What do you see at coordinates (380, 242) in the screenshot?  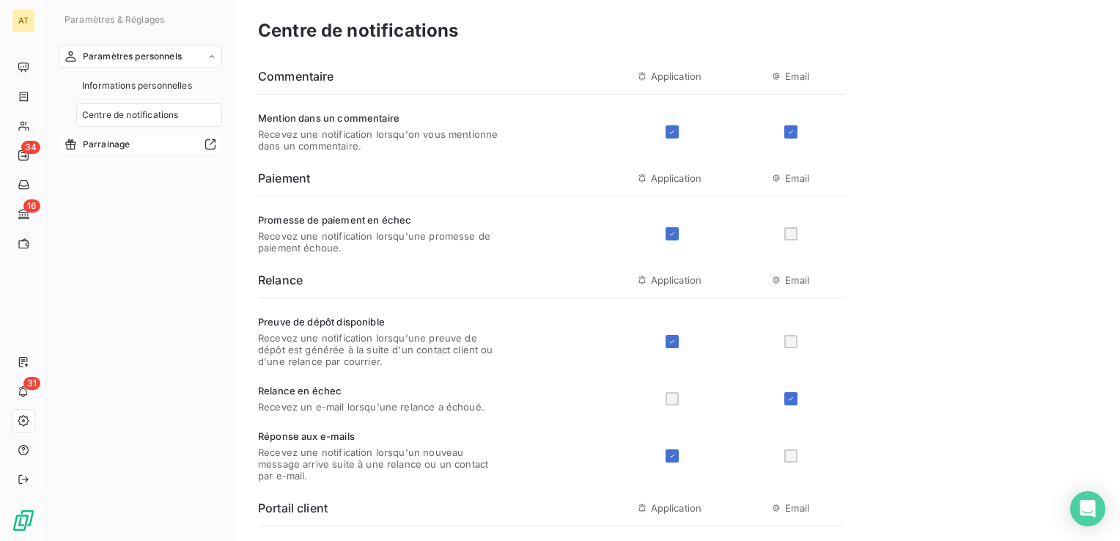 I see `span: Recevez une notification lorsqu'une promesse de paiement échoue.` at bounding box center [380, 242].